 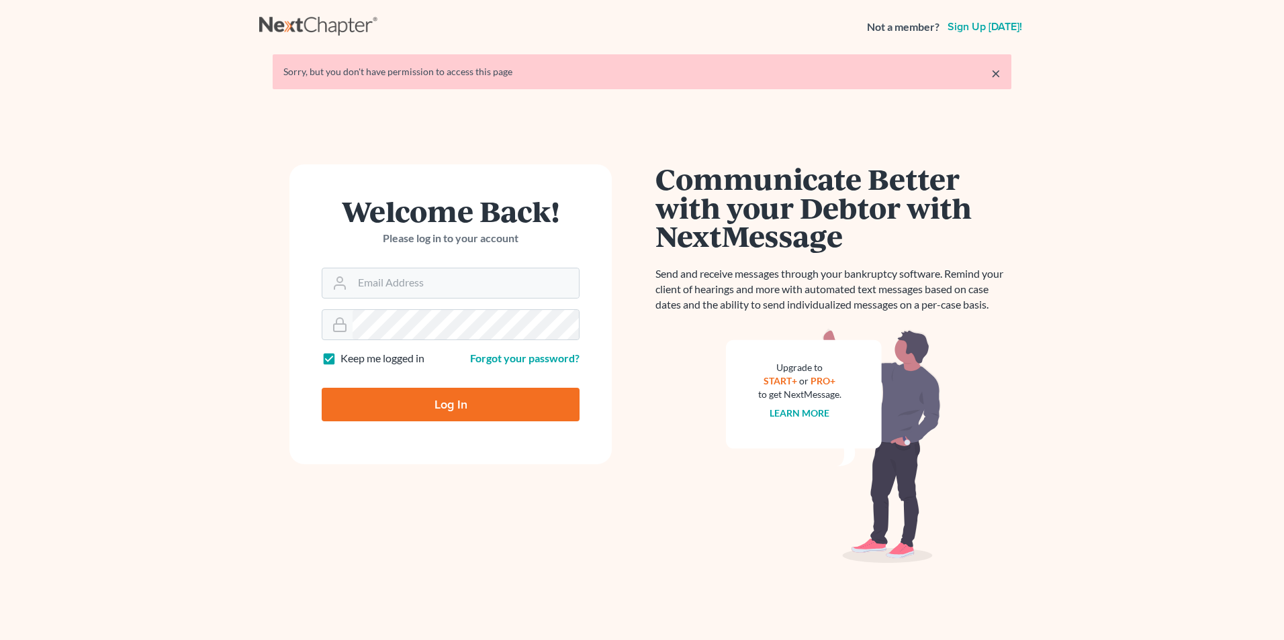 What do you see at coordinates (382, 358) in the screenshot?
I see `label: Keep me logged in` at bounding box center [382, 358].